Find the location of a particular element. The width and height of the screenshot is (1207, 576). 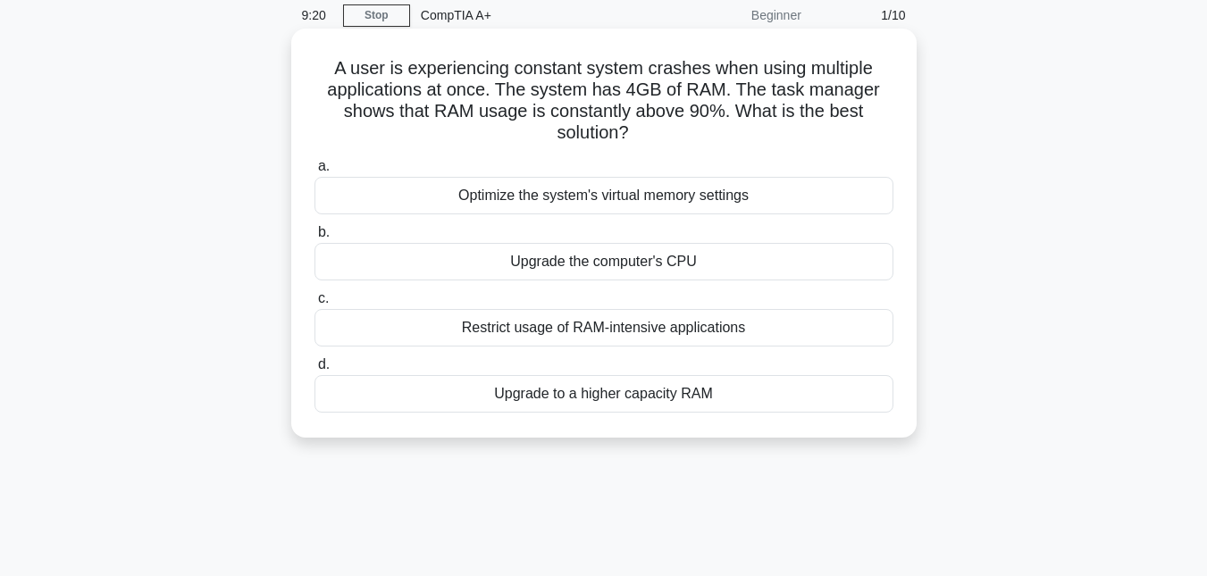

div: Upgrade the computer's CPU is located at coordinates (604, 262).